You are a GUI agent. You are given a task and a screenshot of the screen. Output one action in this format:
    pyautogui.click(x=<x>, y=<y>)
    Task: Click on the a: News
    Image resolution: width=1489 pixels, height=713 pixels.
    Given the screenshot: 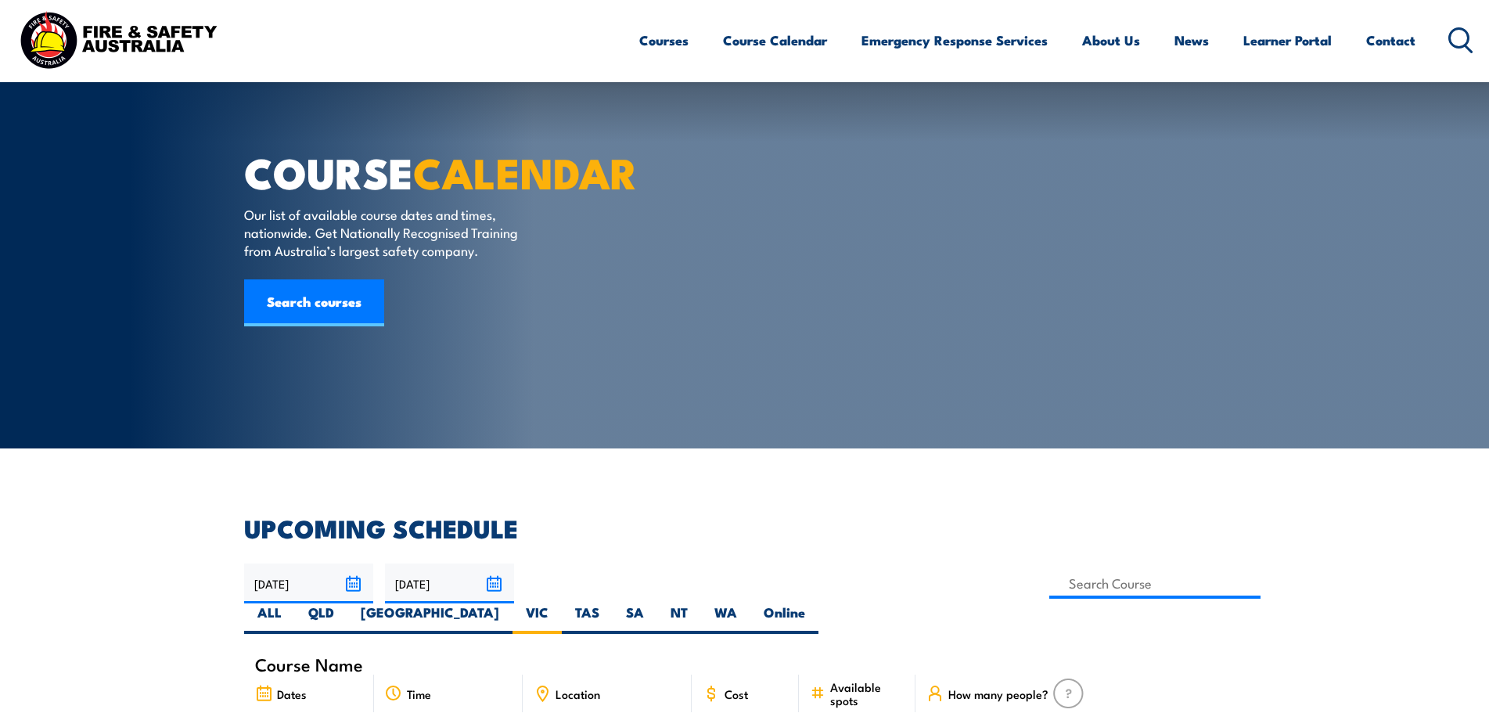 What is the action you would take?
    pyautogui.click(x=1192, y=40)
    